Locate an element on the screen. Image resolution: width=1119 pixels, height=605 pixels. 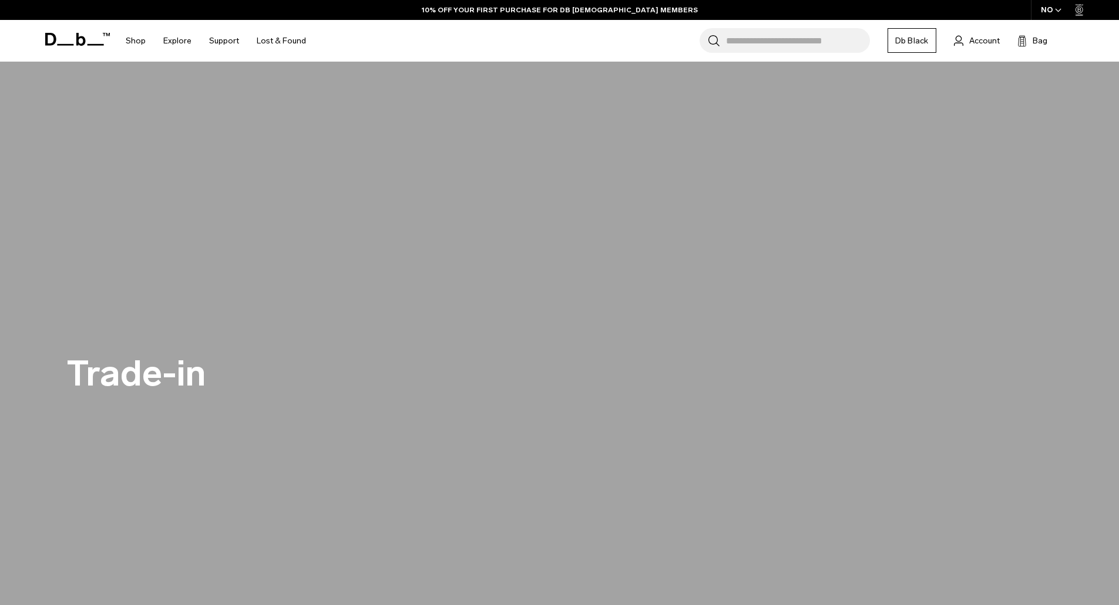
button: Bag is located at coordinates (1032, 41).